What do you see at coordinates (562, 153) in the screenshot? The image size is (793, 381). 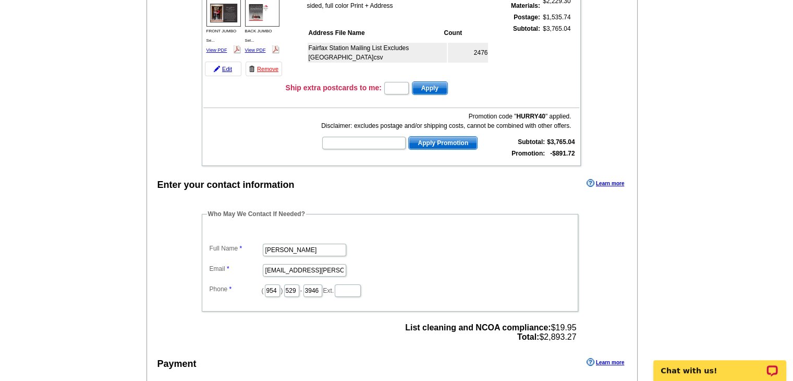 I see `strong: -$891.72` at bounding box center [562, 153].